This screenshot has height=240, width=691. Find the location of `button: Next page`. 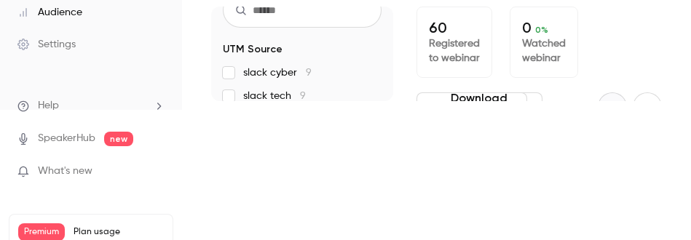

button: Next page is located at coordinates (648, 107).